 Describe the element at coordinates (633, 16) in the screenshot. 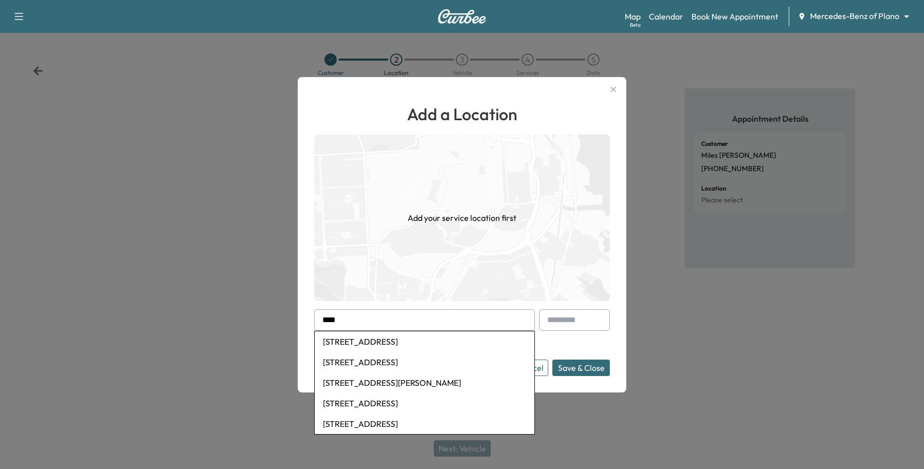

I see `a: MapBeta` at that location.